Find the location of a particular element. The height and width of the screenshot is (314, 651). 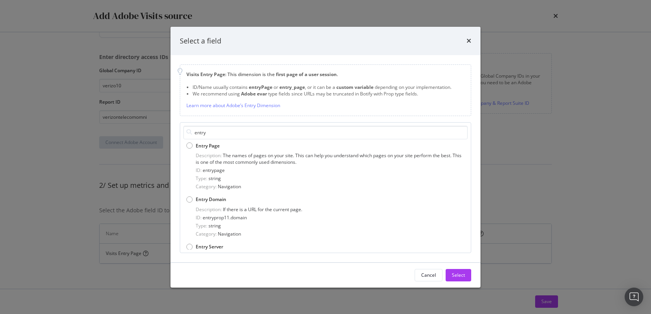

span: custom variable is located at coordinates (355, 87).